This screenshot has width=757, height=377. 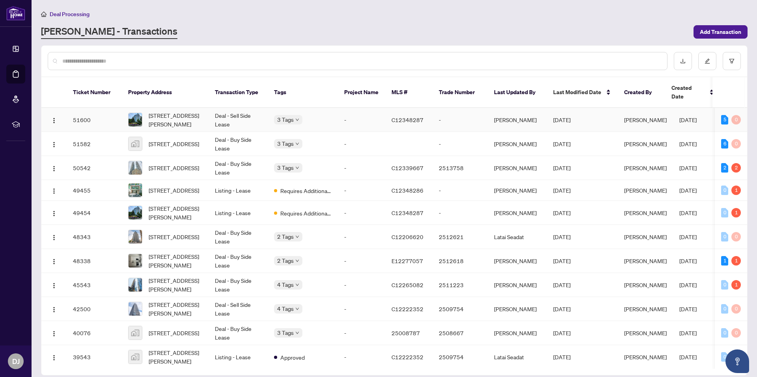 What do you see at coordinates (707, 61) in the screenshot?
I see `button: edit` at bounding box center [707, 61].